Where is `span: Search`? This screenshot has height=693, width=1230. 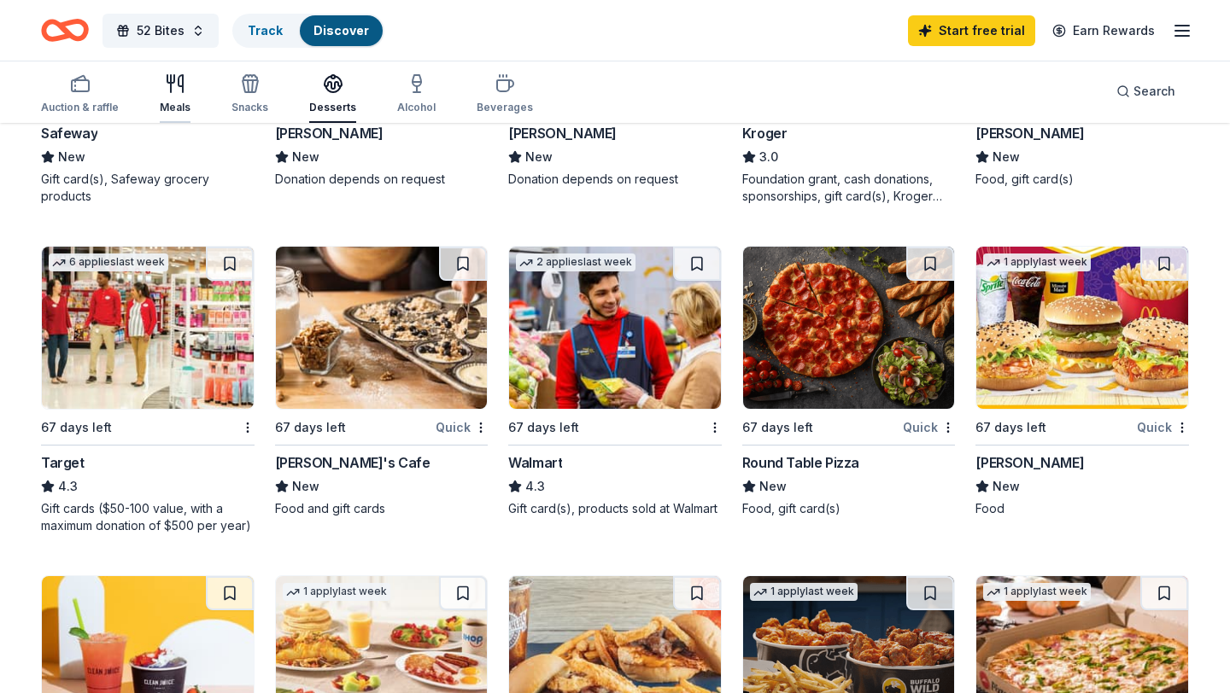
span: Search is located at coordinates (1154, 91).